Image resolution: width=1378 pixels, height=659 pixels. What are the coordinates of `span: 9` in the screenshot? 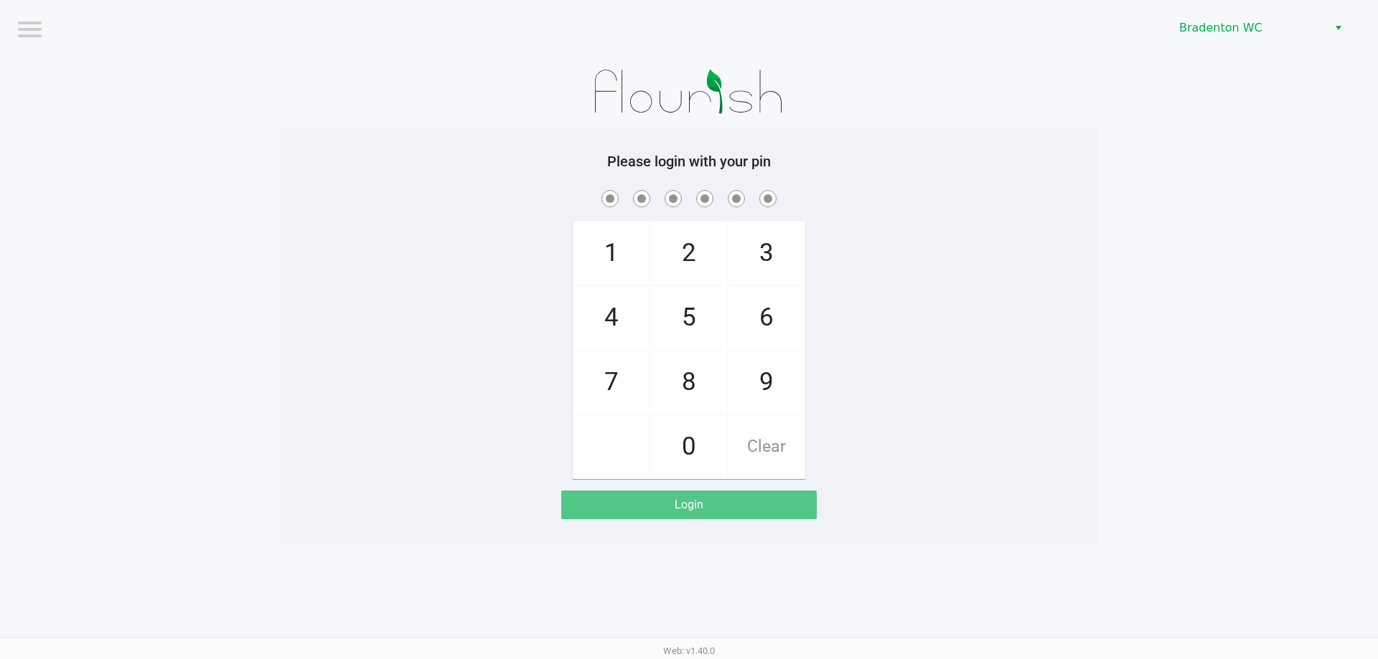 It's located at (766, 382).